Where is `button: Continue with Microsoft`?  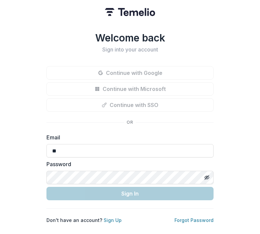 button: Continue with Microsoft is located at coordinates (130, 89).